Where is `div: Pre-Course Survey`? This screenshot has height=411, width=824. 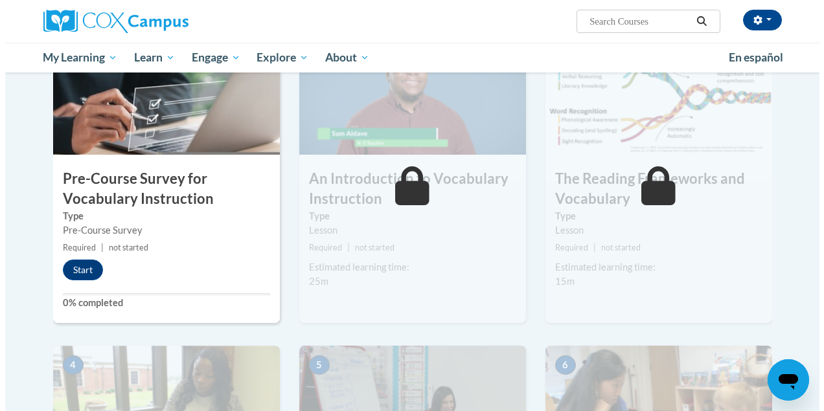
div: Pre-Course Survey is located at coordinates (161, 231).